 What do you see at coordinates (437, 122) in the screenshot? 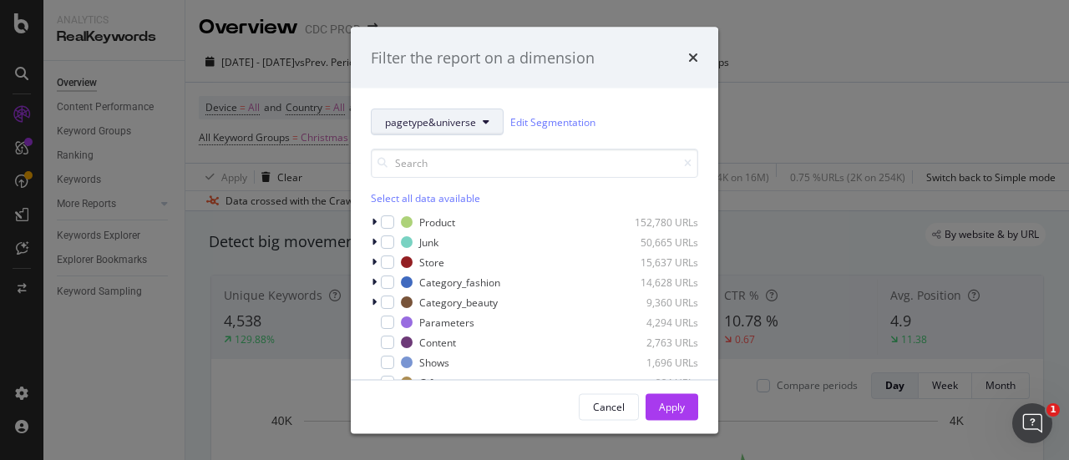
I see `button: pagetype&universe` at bounding box center [437, 122].